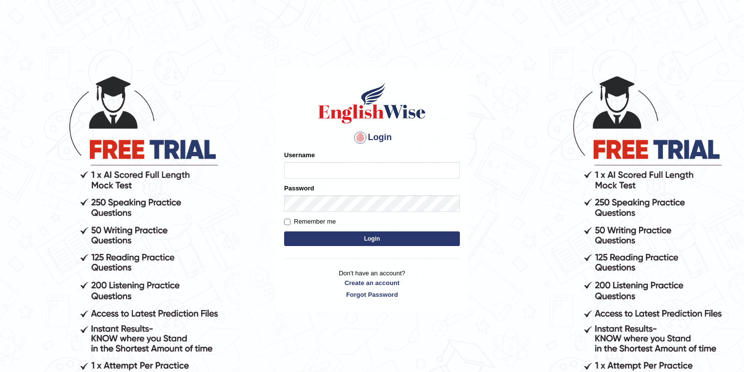  Describe the element at coordinates (372, 284) in the screenshot. I see `p: Don't have an account?` at that location.